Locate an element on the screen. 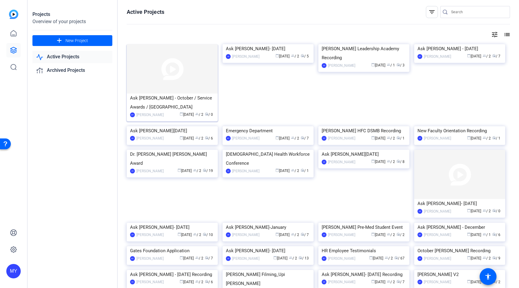 The width and height of the screenshot is (519, 288). div: Emergency Department is located at coordinates (268, 131).